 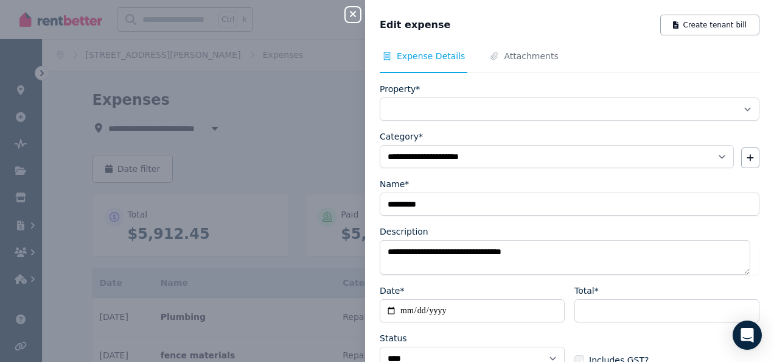 What do you see at coordinates (570, 61) in the screenshot?
I see `nav: Tabs` at bounding box center [570, 61].